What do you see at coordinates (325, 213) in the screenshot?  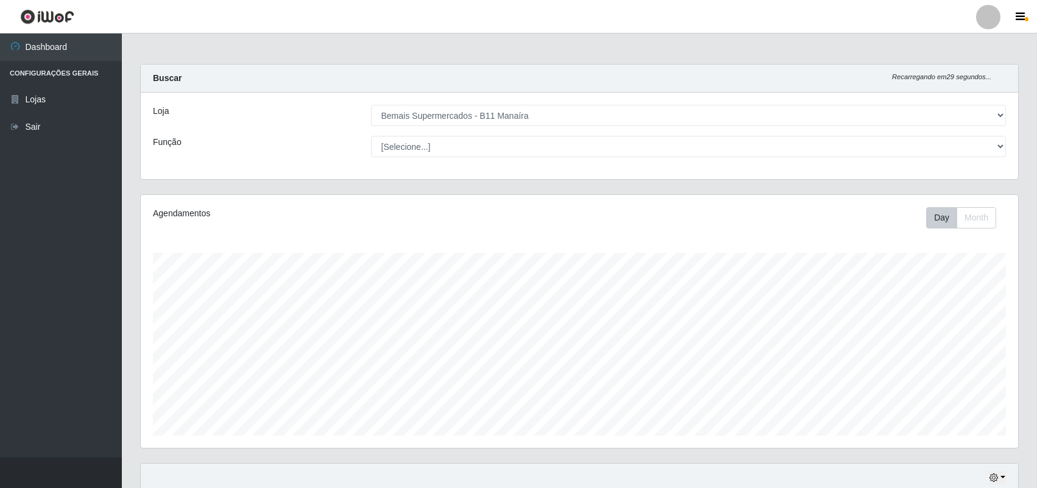 I see `div: Agendamentos` at bounding box center [325, 213].